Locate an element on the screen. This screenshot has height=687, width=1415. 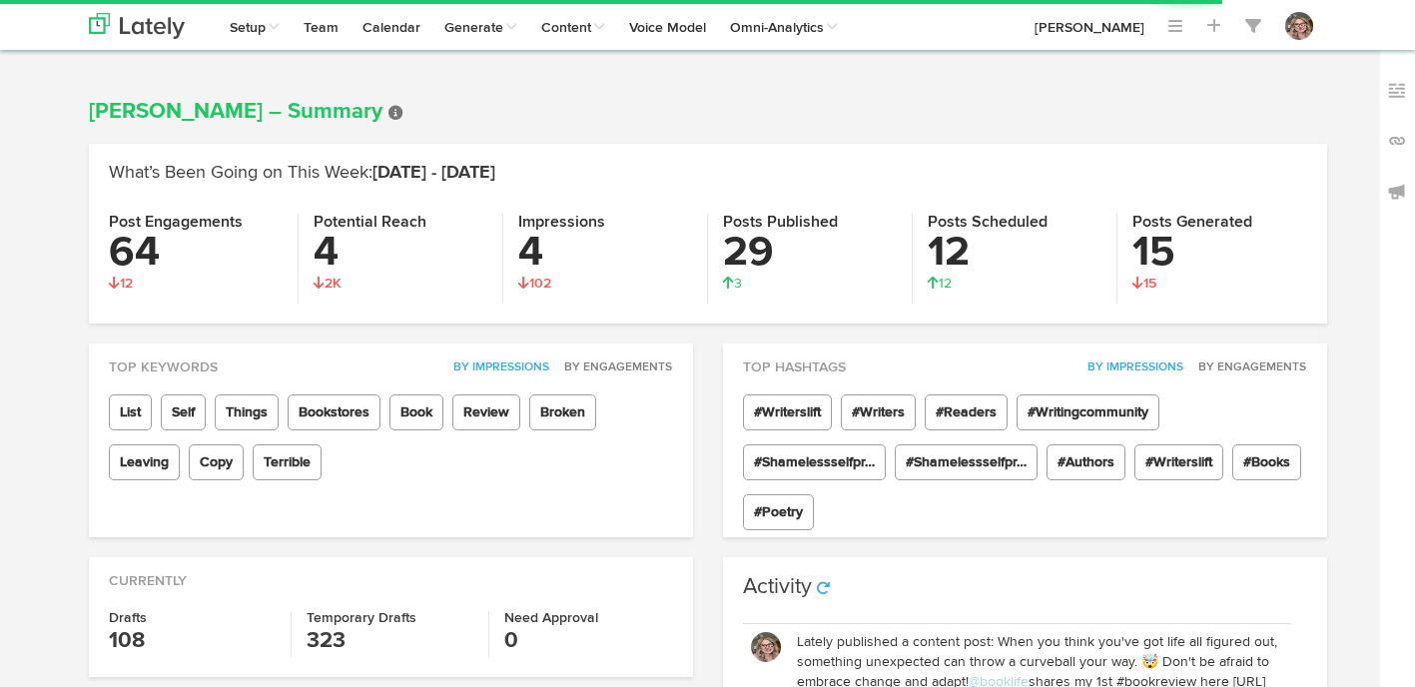
h3: 15 is located at coordinates (1219, 253).